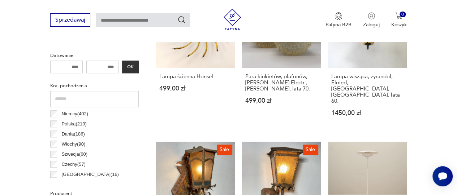  Describe the element at coordinates (399, 25) in the screenshot. I see `p: Koszyk` at that location.